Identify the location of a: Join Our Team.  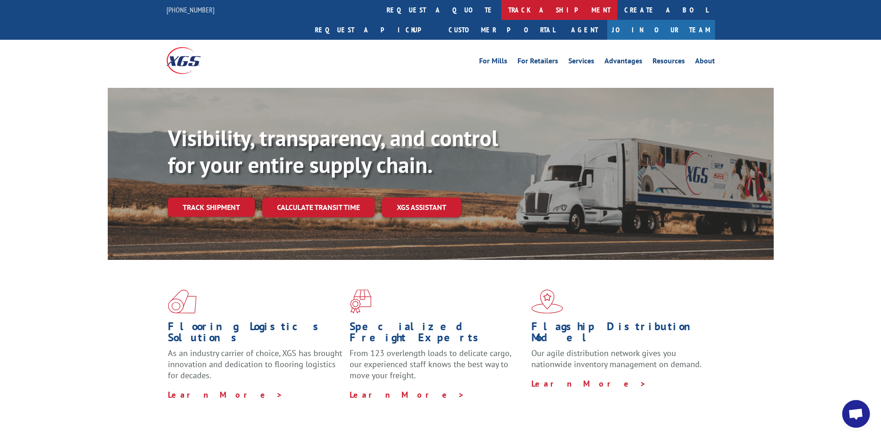
(661, 30).